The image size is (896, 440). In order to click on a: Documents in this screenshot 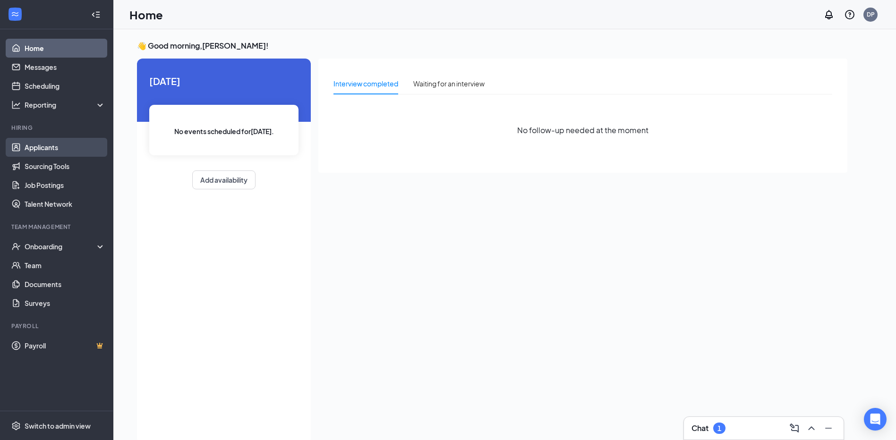, I will do `click(65, 284)`.